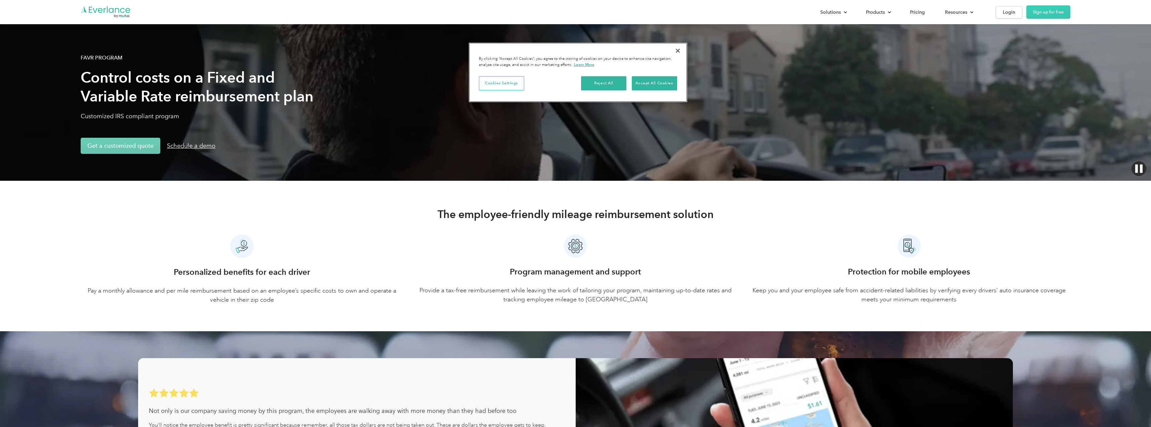 The width and height of the screenshot is (1151, 427). Describe the element at coordinates (242, 272) in the screenshot. I see `h3: Personalized benefits for each driver` at that location.